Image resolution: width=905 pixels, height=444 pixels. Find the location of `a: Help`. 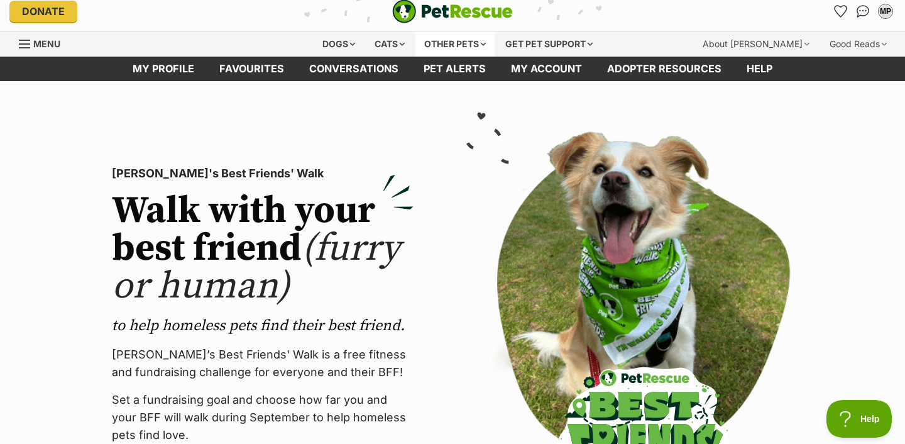

a: Help is located at coordinates (759, 68).